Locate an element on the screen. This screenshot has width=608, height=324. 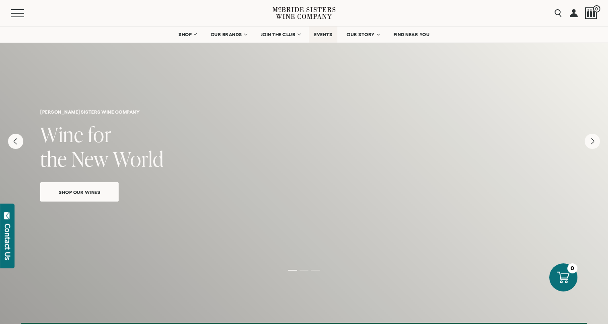
span: New is located at coordinates (90, 159).